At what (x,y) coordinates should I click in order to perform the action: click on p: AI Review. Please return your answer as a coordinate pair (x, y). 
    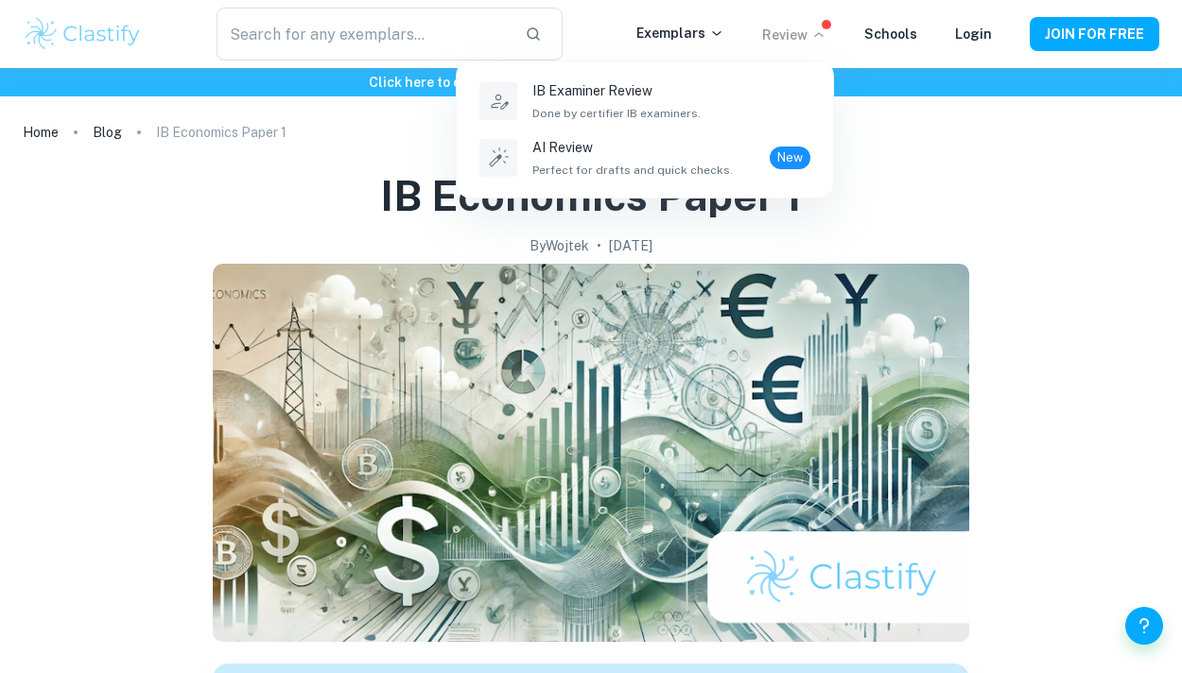
    Looking at the image, I should click on (633, 148).